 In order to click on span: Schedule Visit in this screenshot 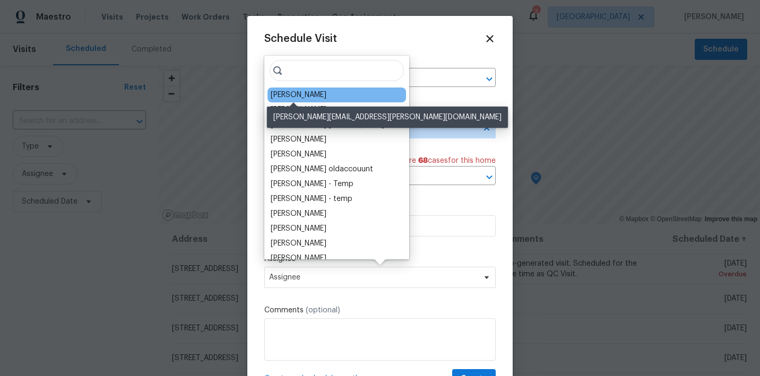, I will do `click(300, 39)`.